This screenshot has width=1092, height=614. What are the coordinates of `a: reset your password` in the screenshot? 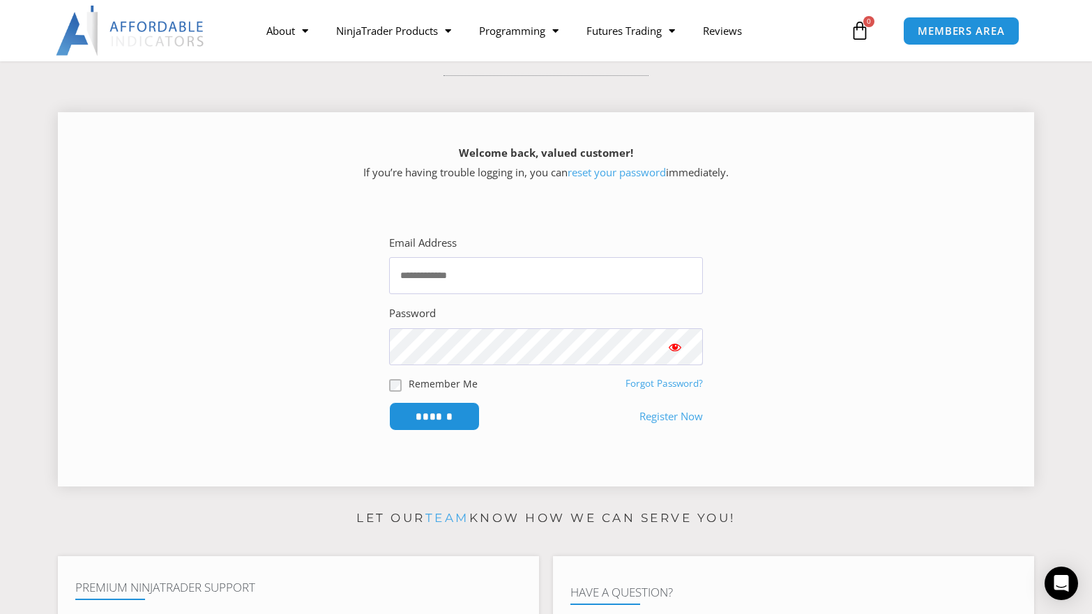 It's located at (616, 172).